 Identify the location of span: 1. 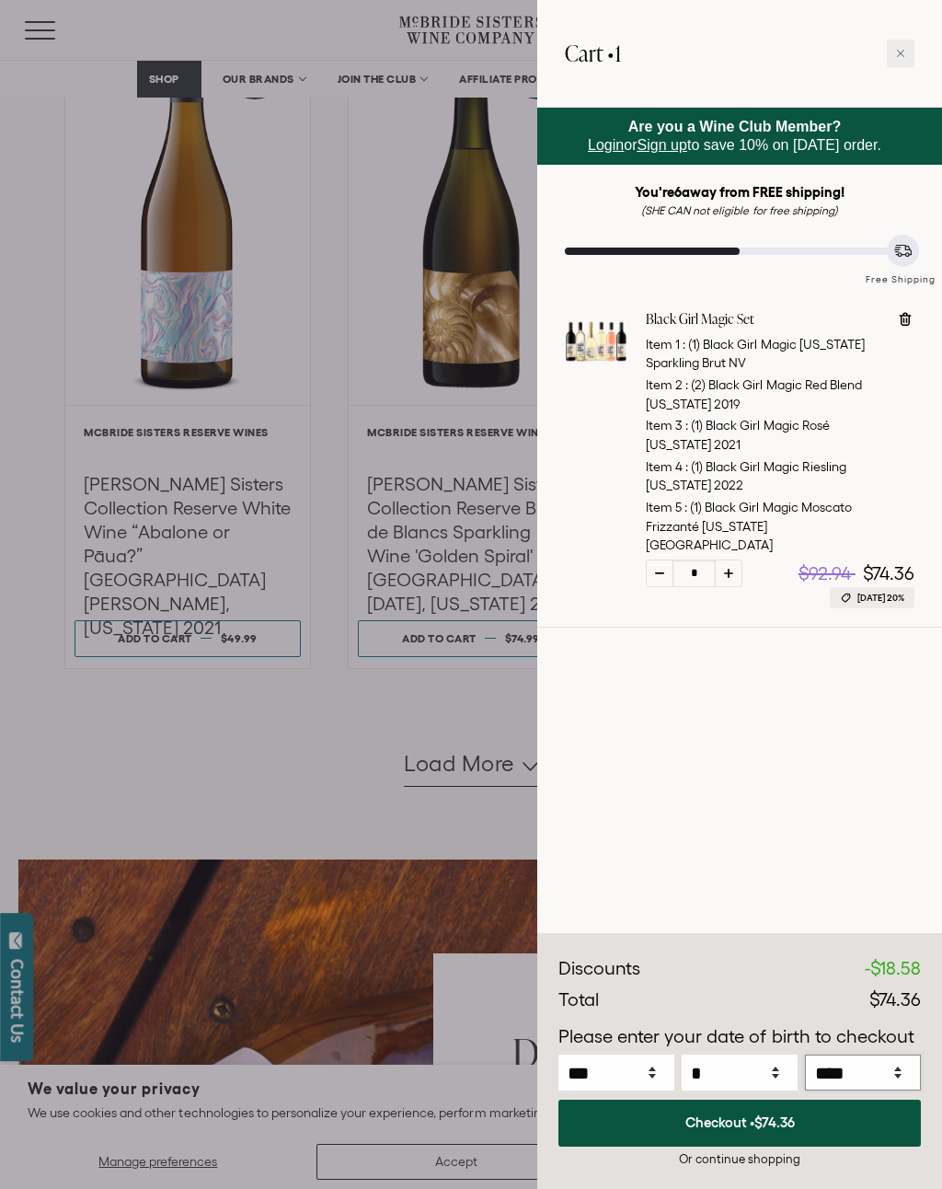
(617, 52).